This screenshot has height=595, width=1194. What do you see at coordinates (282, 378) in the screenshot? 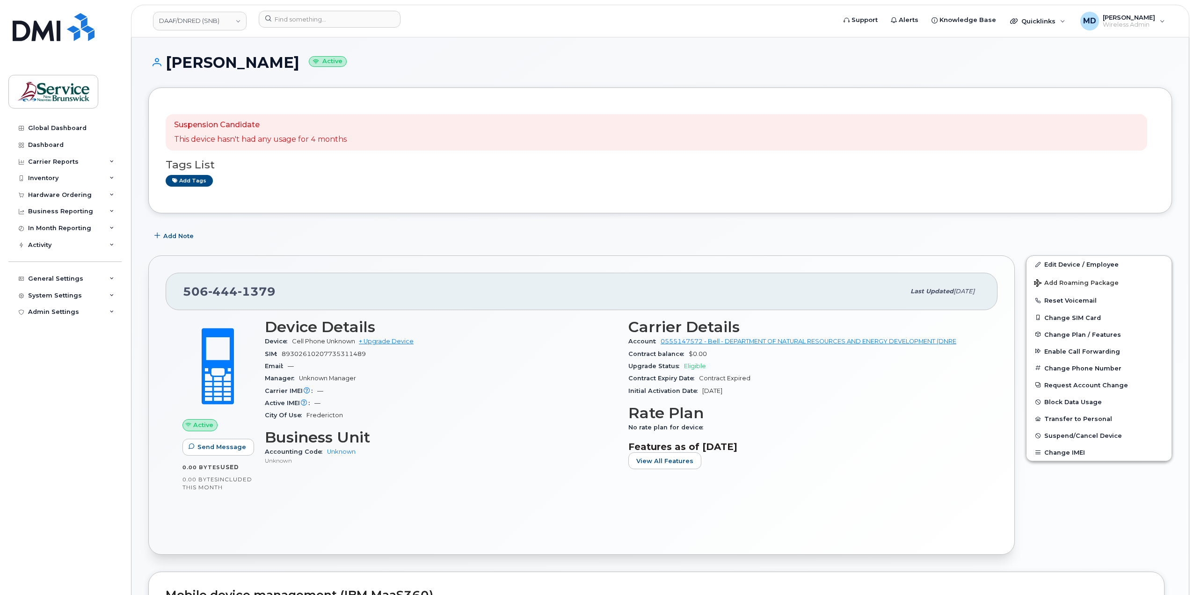
I see `span: Manager` at bounding box center [282, 378].